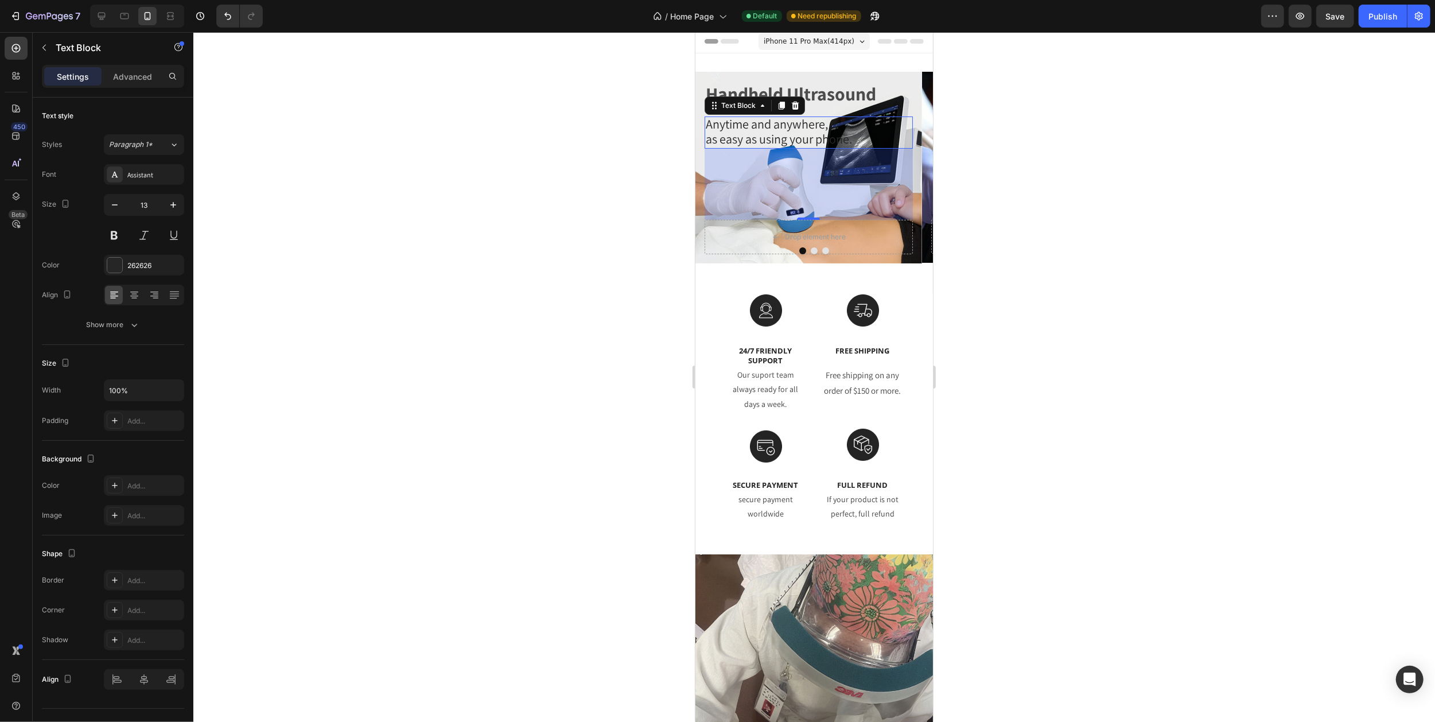  I want to click on span: Default, so click(766, 16).